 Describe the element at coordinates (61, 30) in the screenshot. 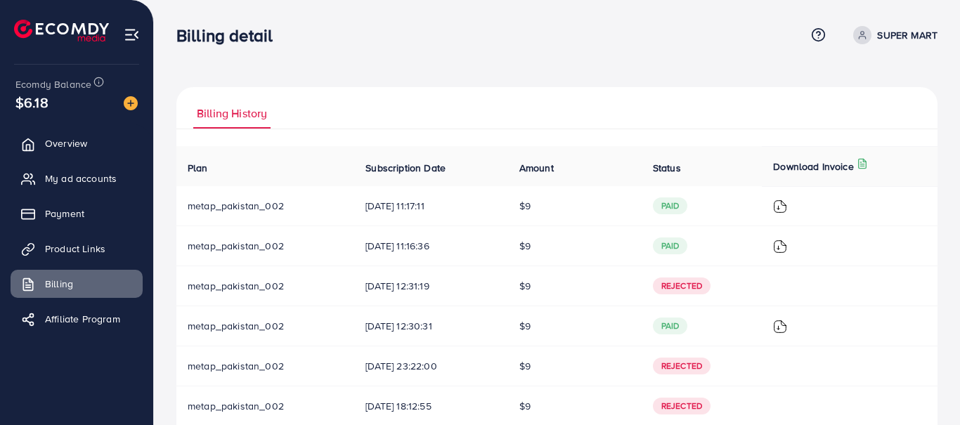

I see `a: logo` at that location.